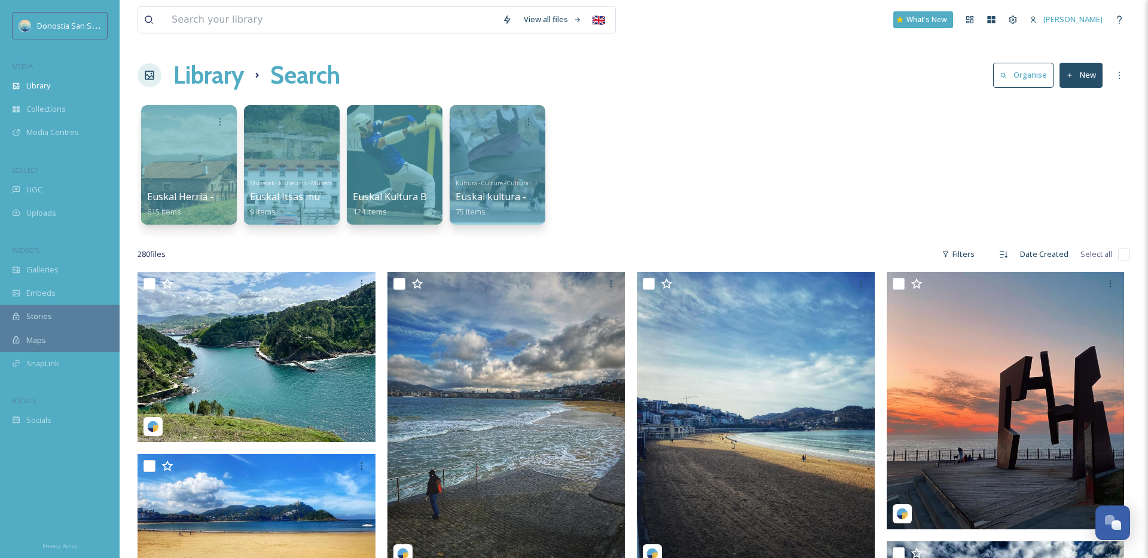 This screenshot has width=1148, height=558. Describe the element at coordinates (1023, 75) in the screenshot. I see `button: Organise` at that location.